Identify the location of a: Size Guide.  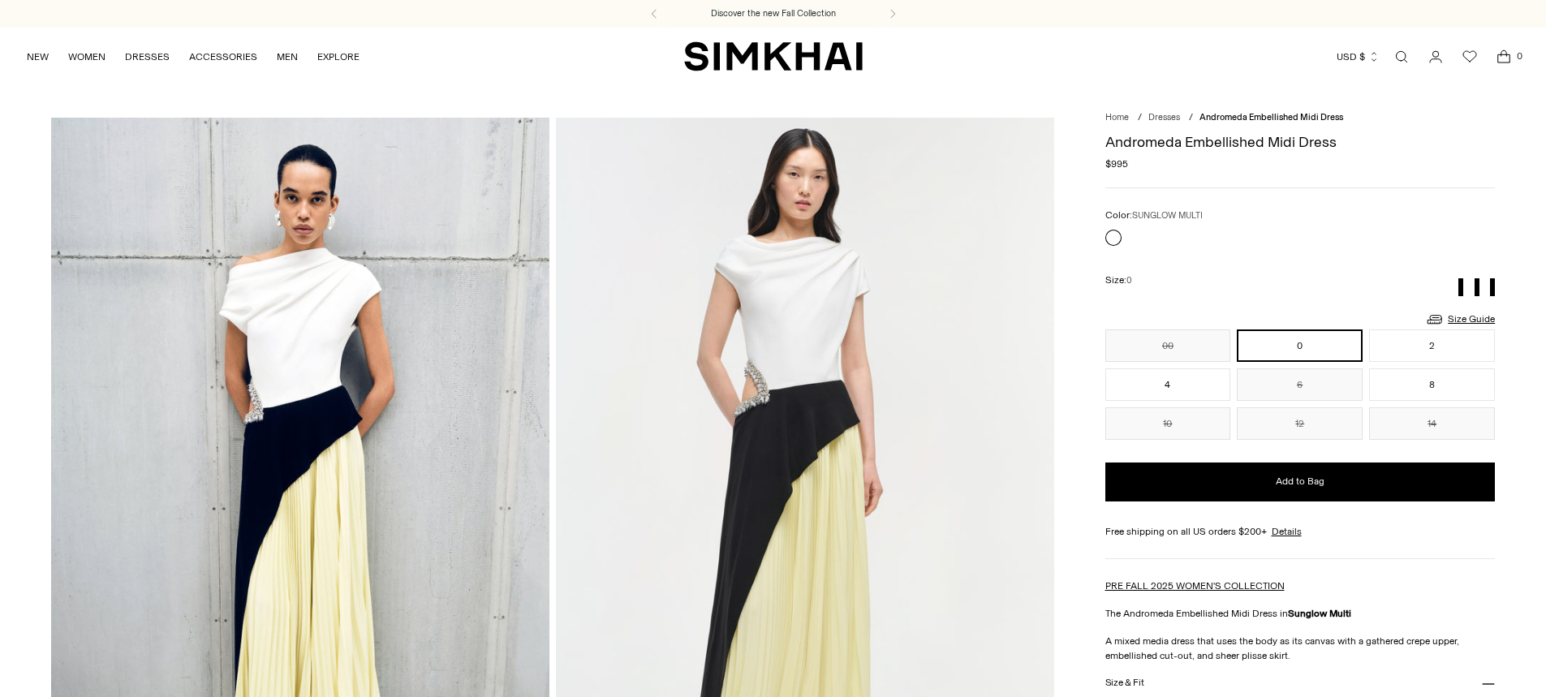
(1460, 319).